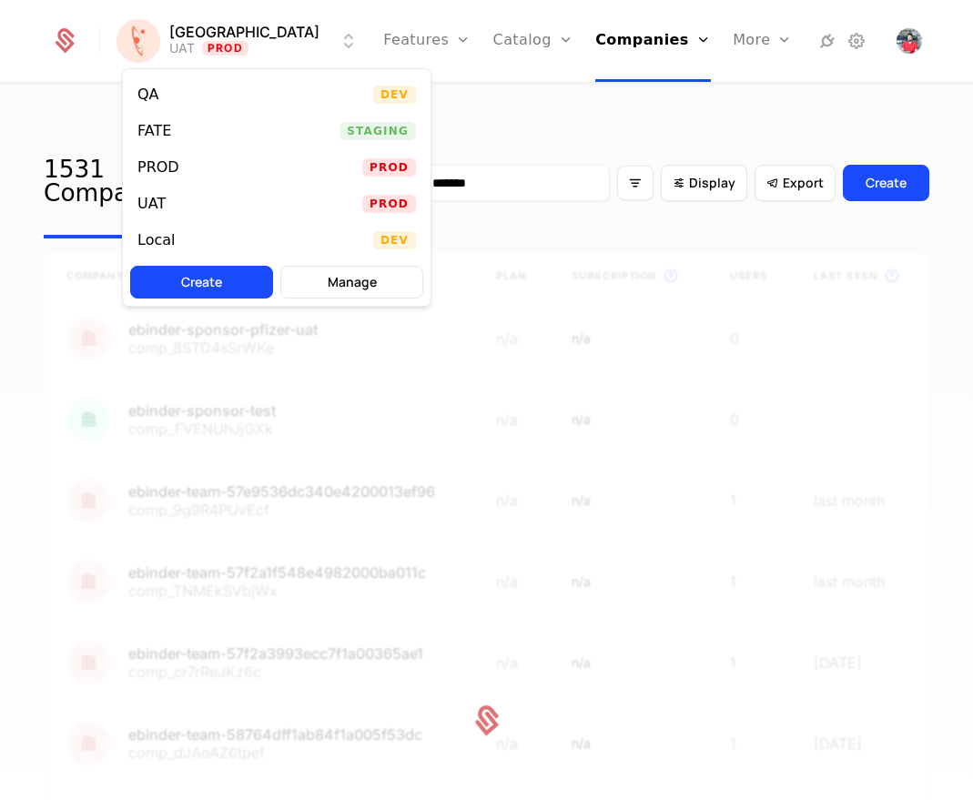  Describe the element at coordinates (351, 282) in the screenshot. I see `button: Manage` at that location.